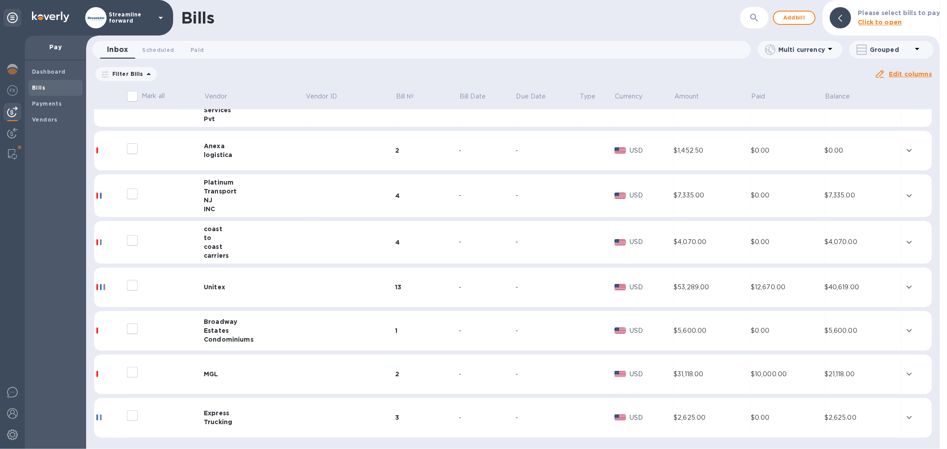 The image size is (947, 449). I want to click on b: Vendors, so click(45, 119).